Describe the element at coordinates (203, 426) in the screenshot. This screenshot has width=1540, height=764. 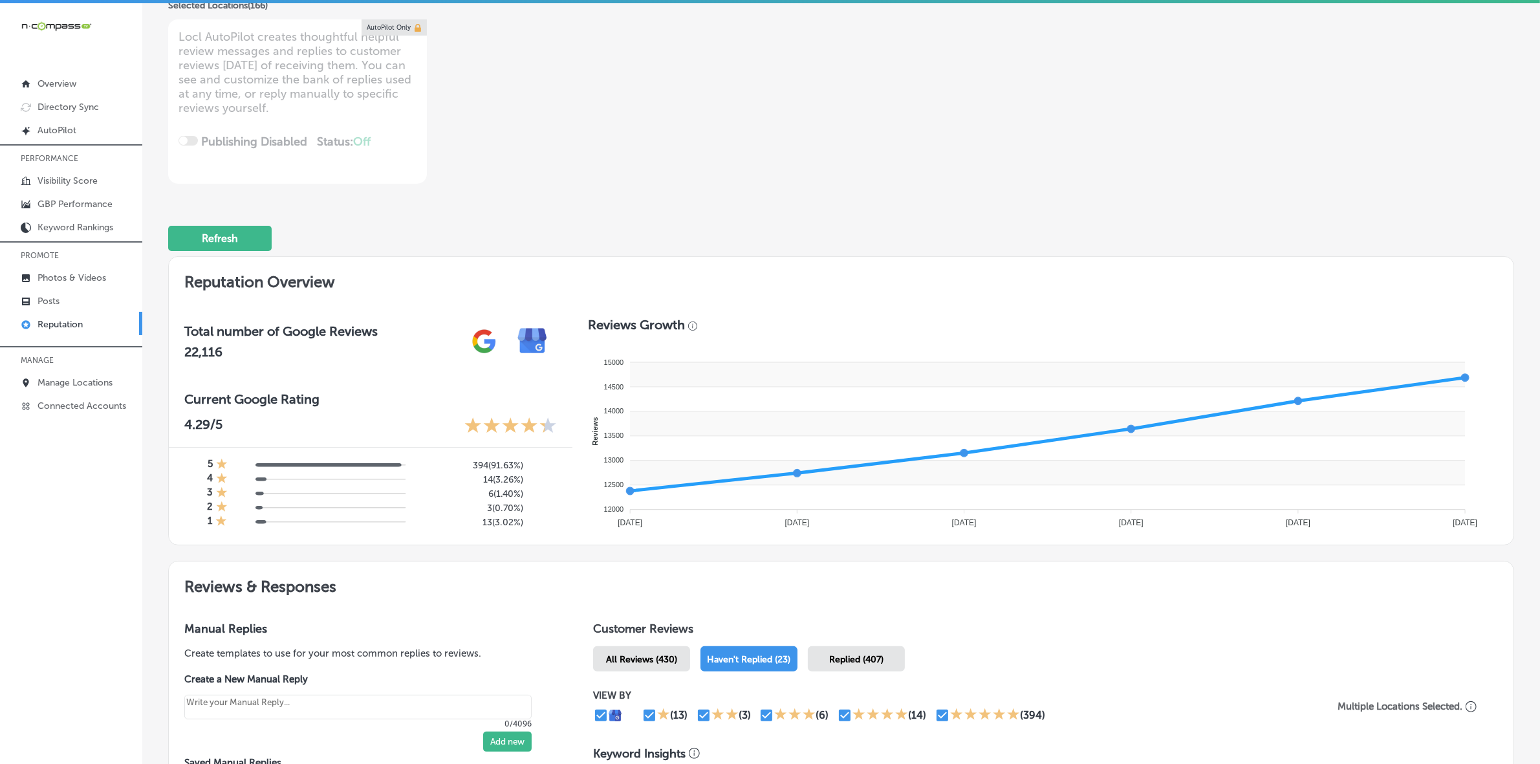
I see `p: 4.29 /5` at that location.